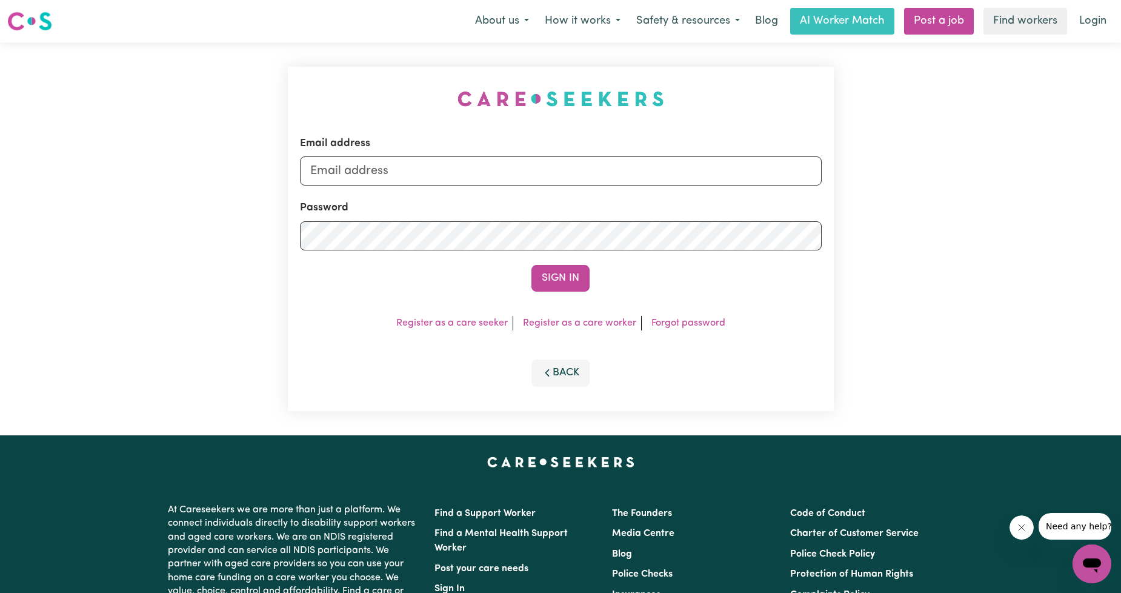 Image resolution: width=1121 pixels, height=593 pixels. What do you see at coordinates (40, 13) in the screenshot?
I see `span: Need any help?` at bounding box center [40, 13].